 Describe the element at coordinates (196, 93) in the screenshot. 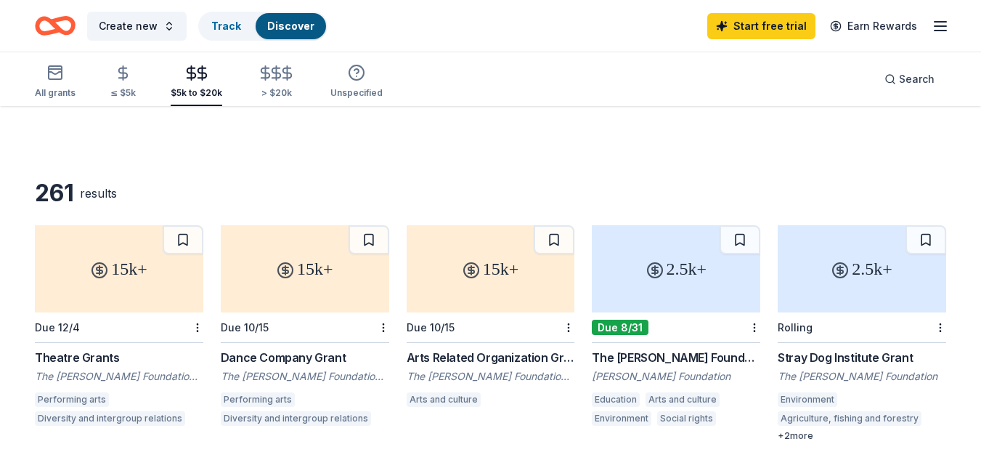

I see `div: $5k to $20k` at that location.